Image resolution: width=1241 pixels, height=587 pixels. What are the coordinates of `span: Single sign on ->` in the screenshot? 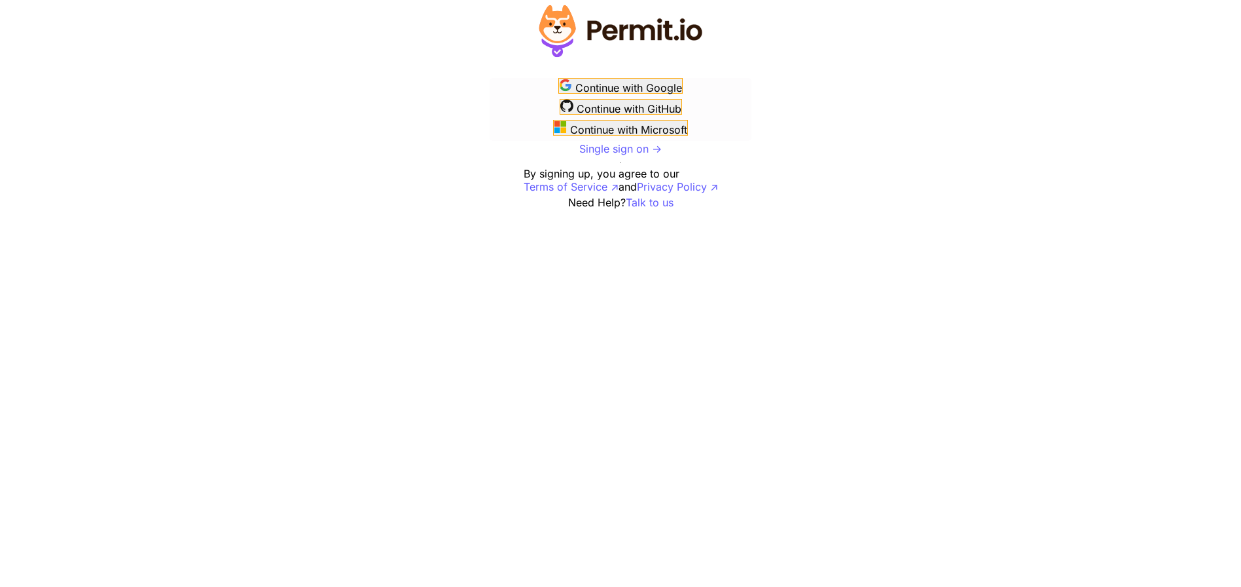 It's located at (621, 149).